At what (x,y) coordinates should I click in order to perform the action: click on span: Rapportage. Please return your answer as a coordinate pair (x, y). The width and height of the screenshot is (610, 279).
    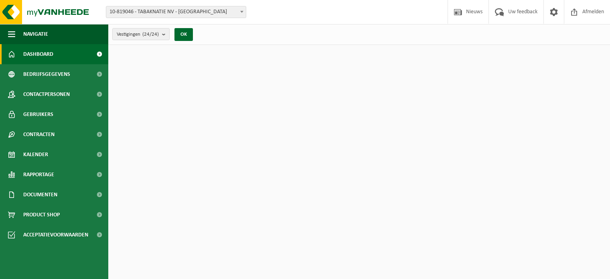
    Looking at the image, I should click on (38, 174).